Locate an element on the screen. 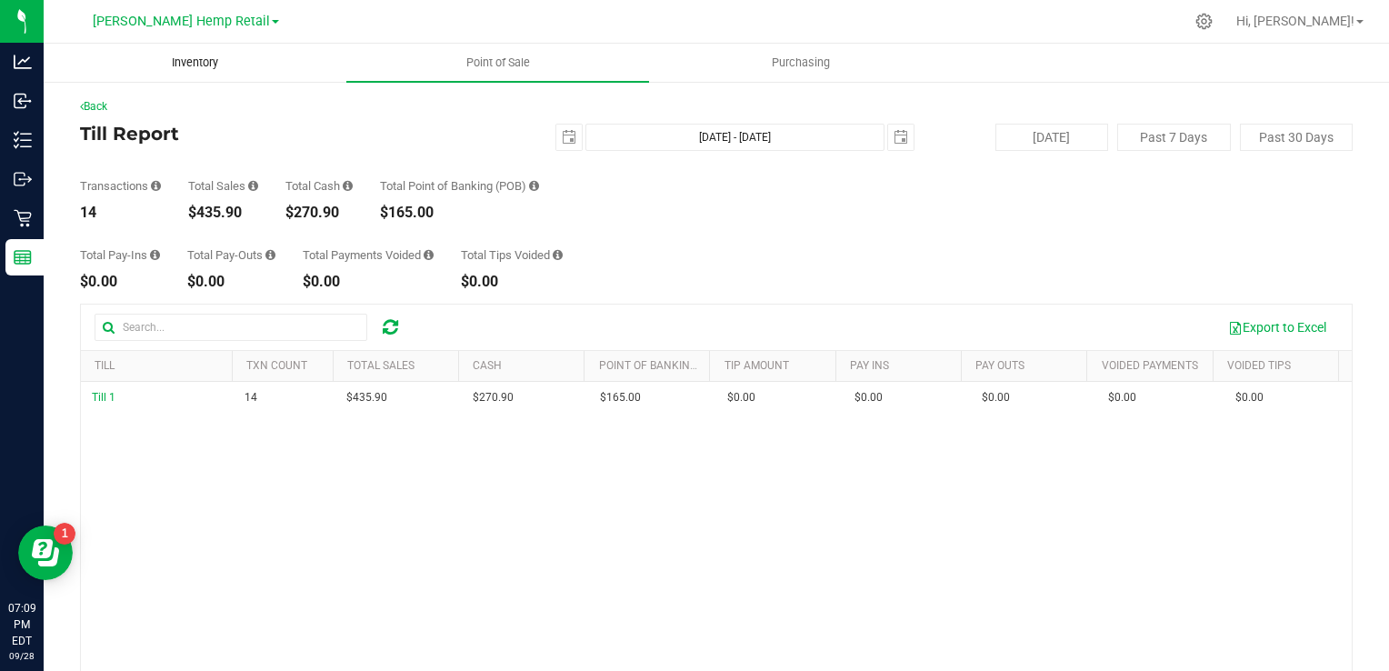 This screenshot has height=671, width=1389. a: Voided Tips is located at coordinates (1259, 365).